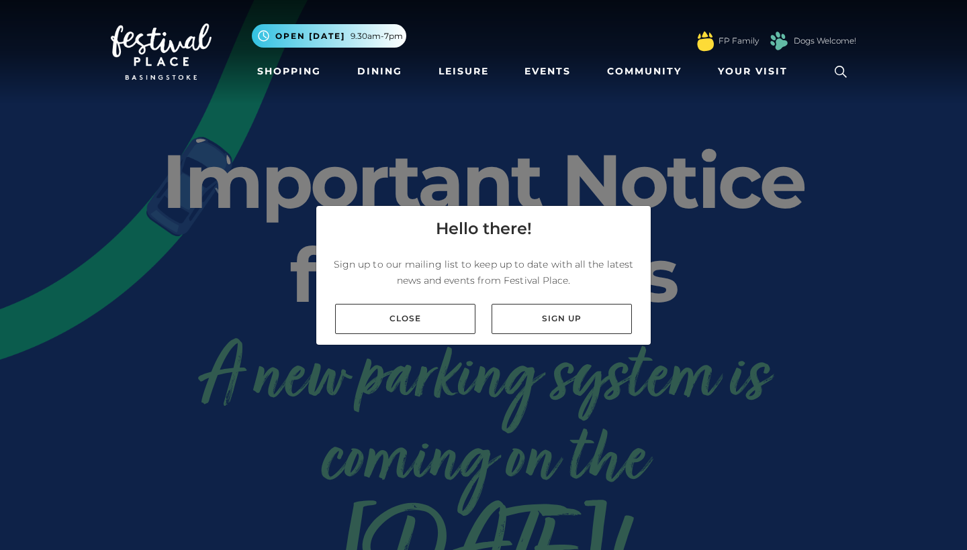 The width and height of the screenshot is (967, 550). Describe the element at coordinates (483, 273) in the screenshot. I see `p: Sign up to our mailing list to keep up to date with all the latest news and events from Festival ...` at that location.